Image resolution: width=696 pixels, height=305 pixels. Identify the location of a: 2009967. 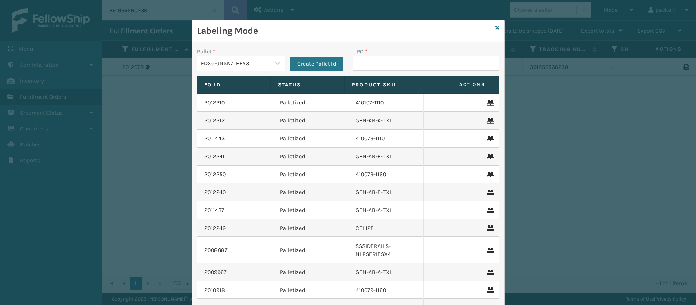
(215, 272).